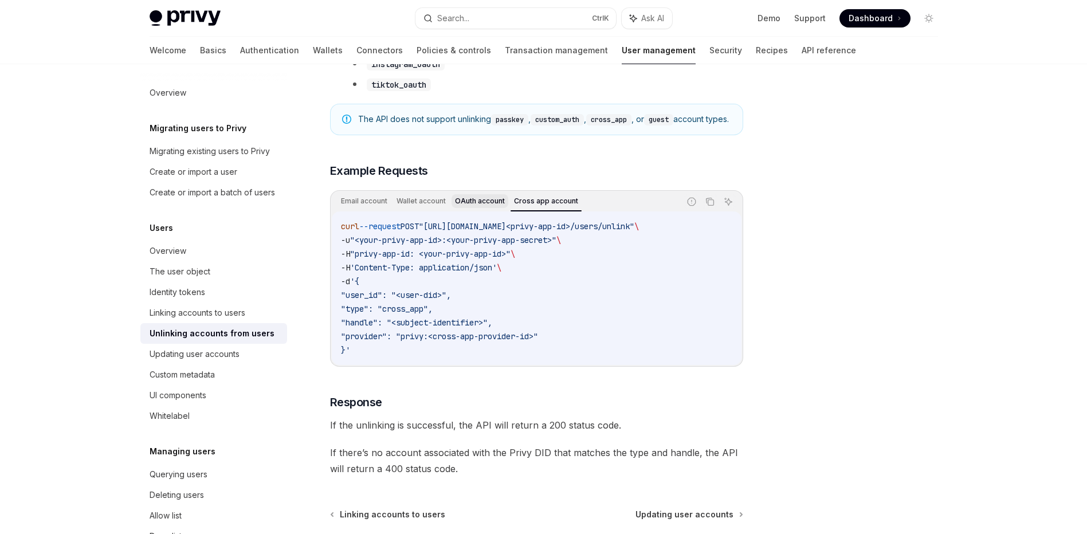  Describe the element at coordinates (692, 202) in the screenshot. I see `button: Report incorrect code` at that location.